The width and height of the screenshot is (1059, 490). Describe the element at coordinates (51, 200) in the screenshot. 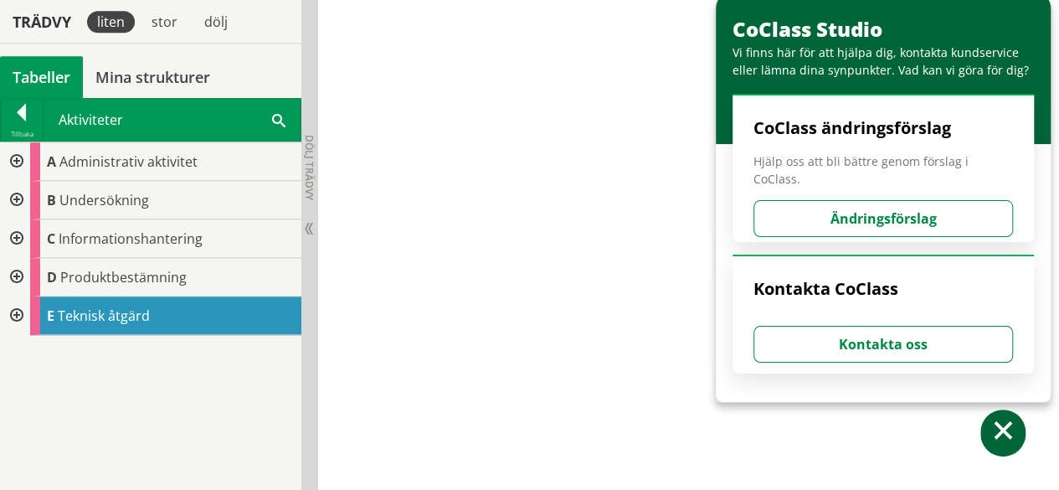

I see `span: B` at that location.